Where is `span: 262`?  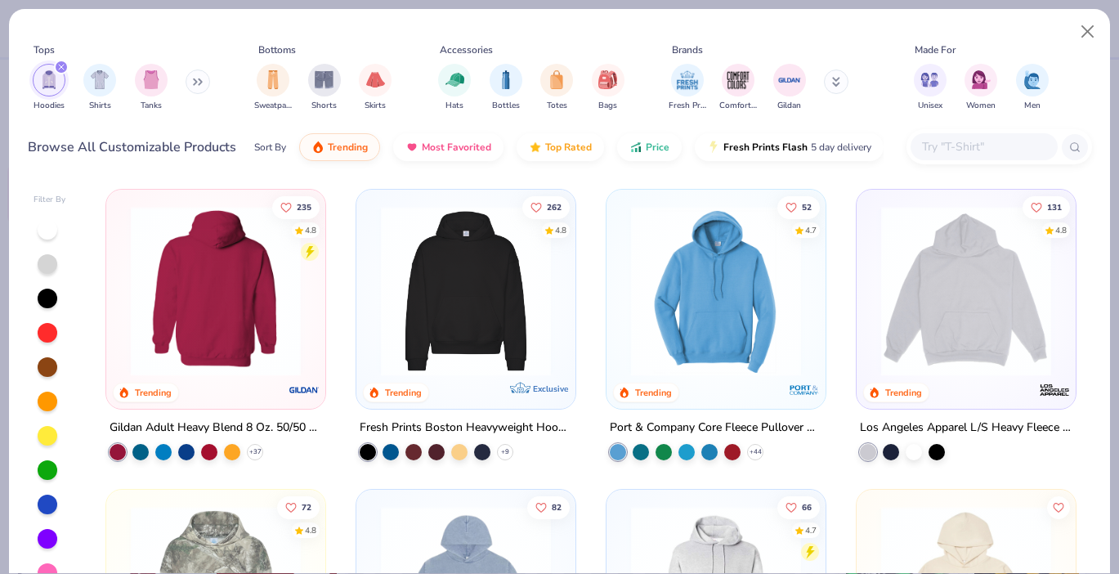
span: 262 is located at coordinates (554, 207).